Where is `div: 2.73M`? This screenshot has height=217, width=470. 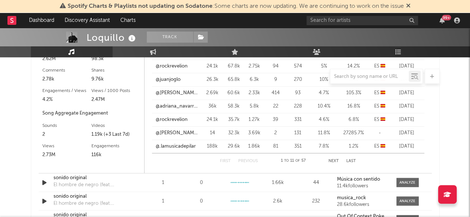 div: 2.73M is located at coordinates (67, 155).